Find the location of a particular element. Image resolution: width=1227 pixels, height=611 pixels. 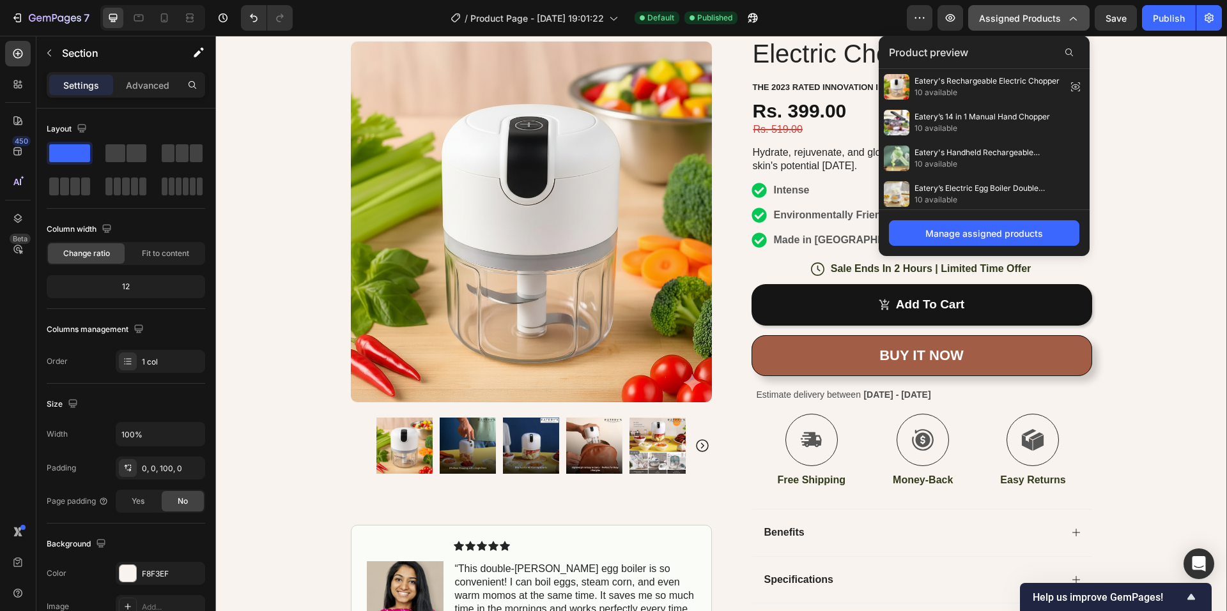

div: Column width is located at coordinates (81, 229).